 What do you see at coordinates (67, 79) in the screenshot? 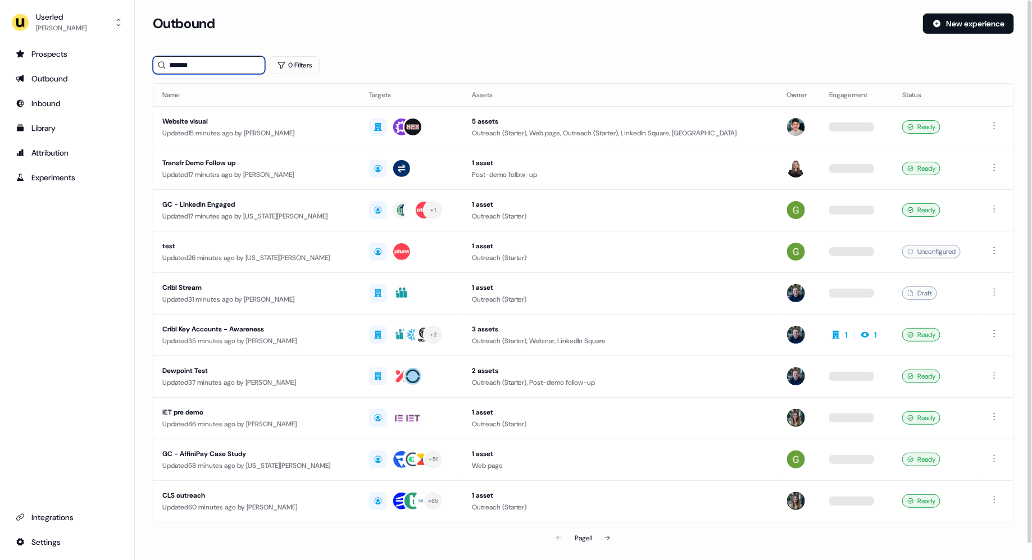
I see `div: Outbound` at bounding box center [67, 79].